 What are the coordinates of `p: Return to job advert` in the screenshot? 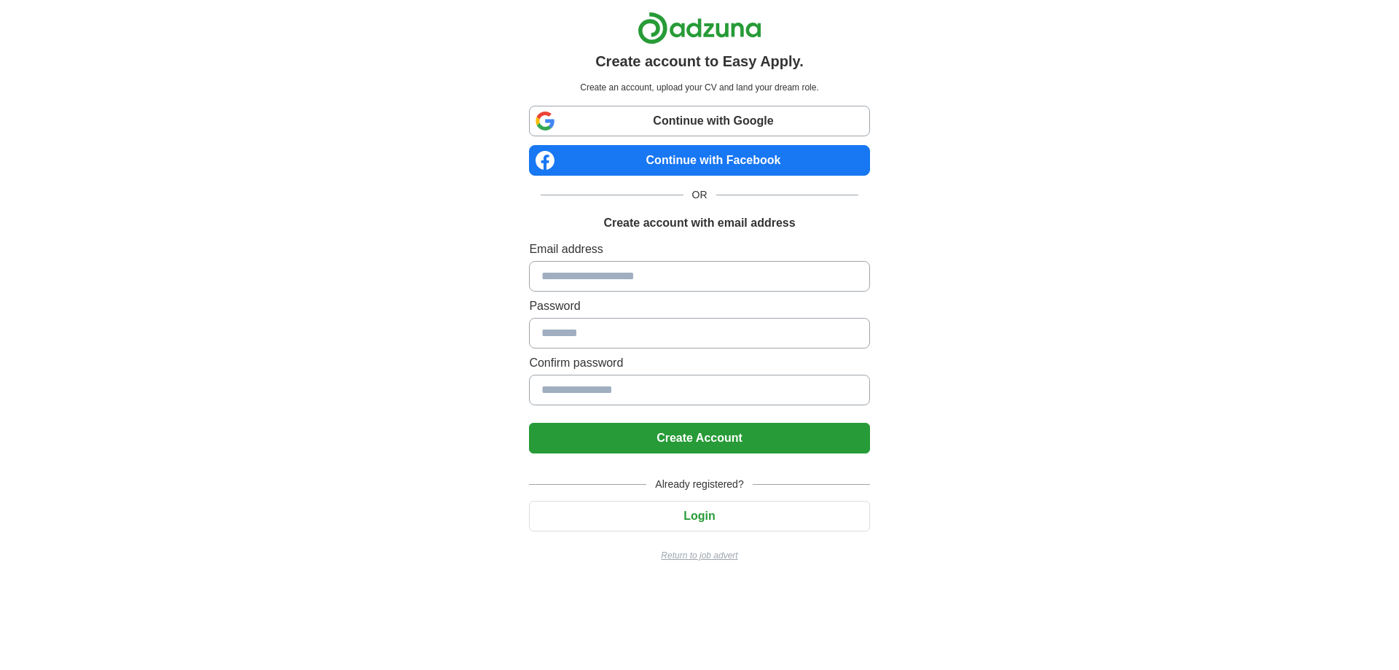 It's located at (699, 555).